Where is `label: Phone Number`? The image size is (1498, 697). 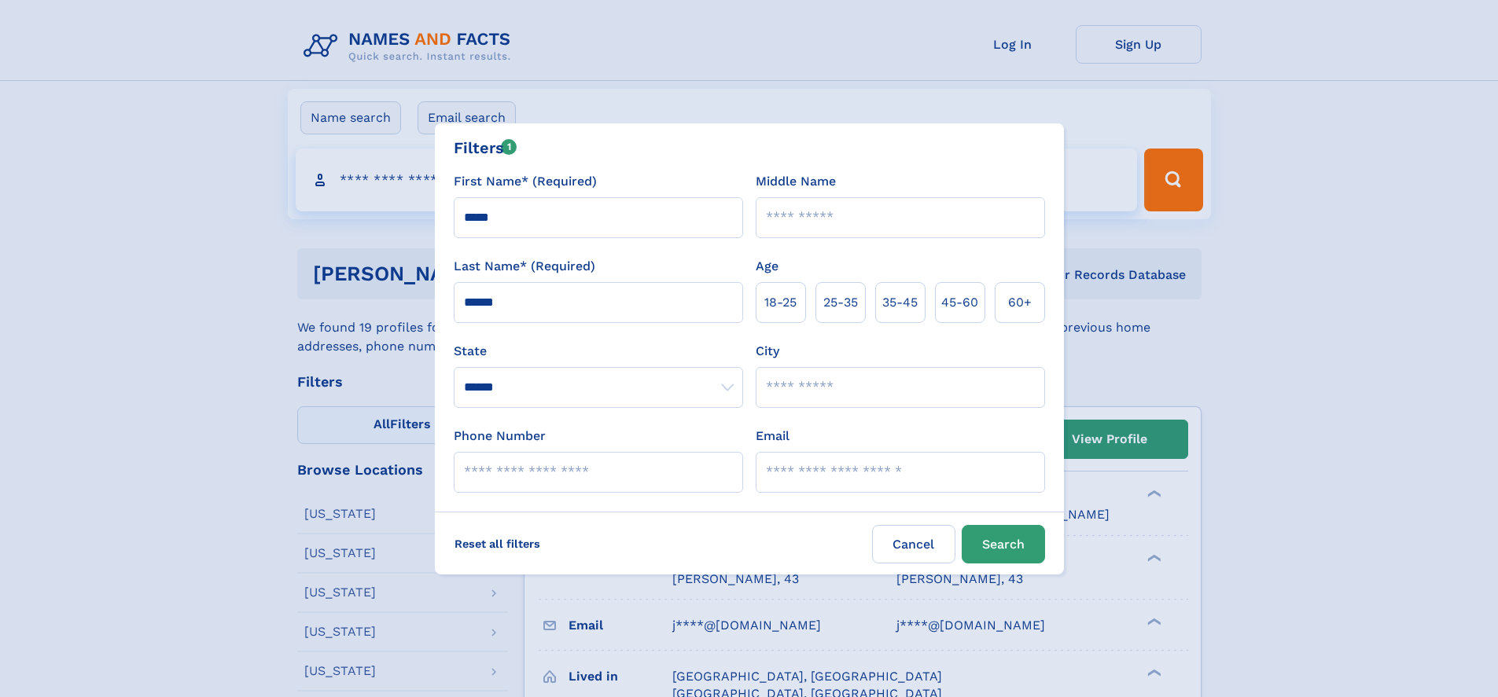 label: Phone Number is located at coordinates (499, 436).